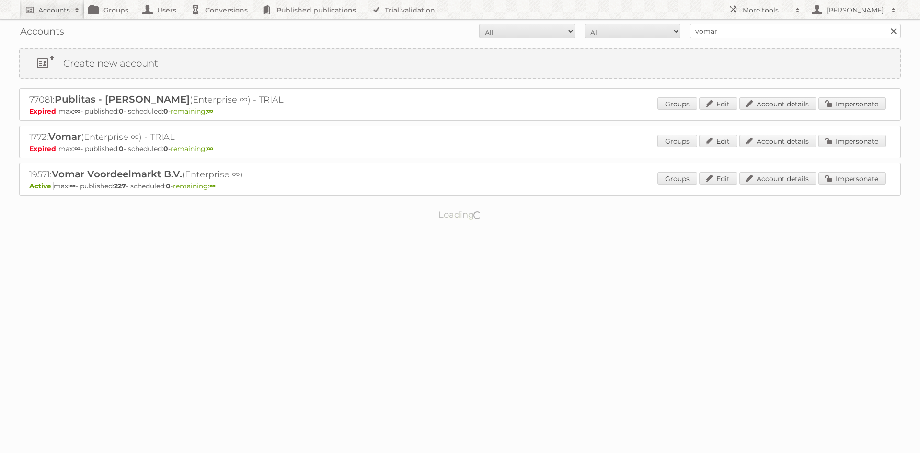 The image size is (920, 453). What do you see at coordinates (117, 174) in the screenshot?
I see `span: Vomar Voordeelmarkt B.V.` at bounding box center [117, 174].